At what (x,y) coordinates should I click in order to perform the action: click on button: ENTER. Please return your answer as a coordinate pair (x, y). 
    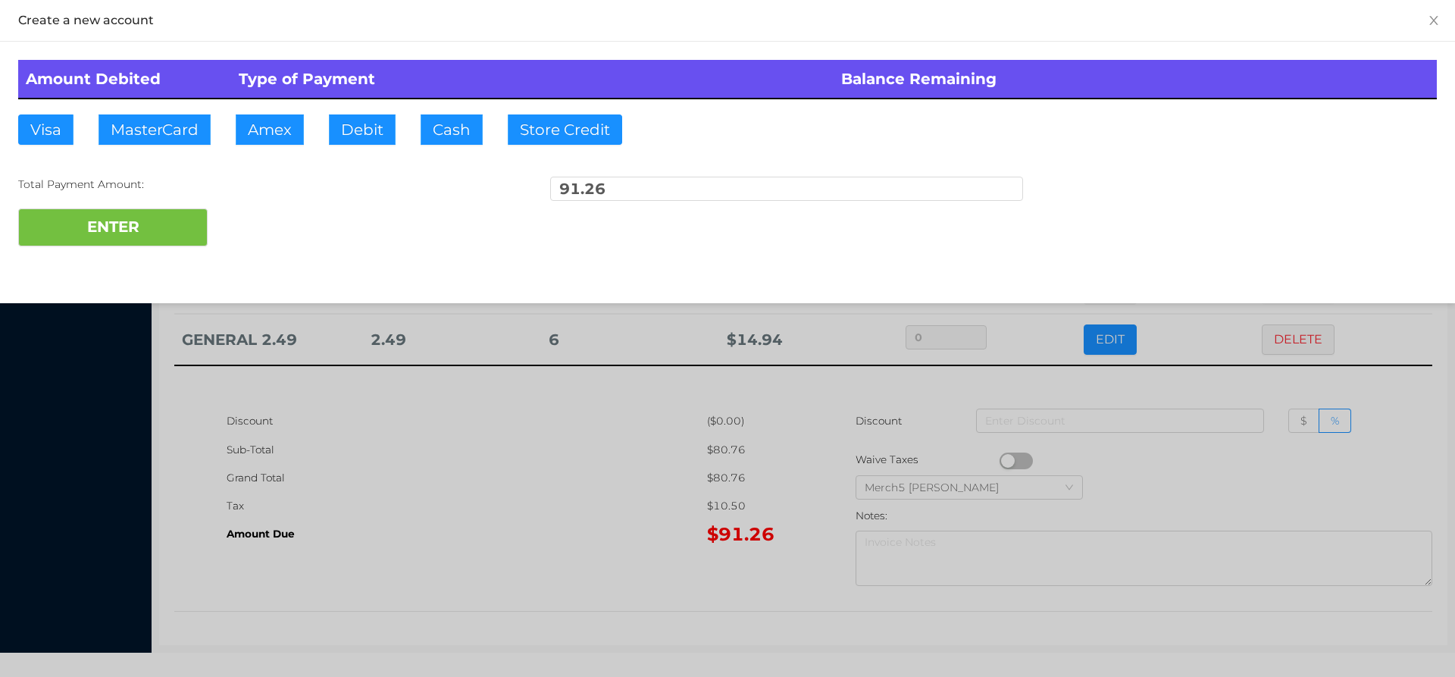
    Looking at the image, I should click on (113, 227).